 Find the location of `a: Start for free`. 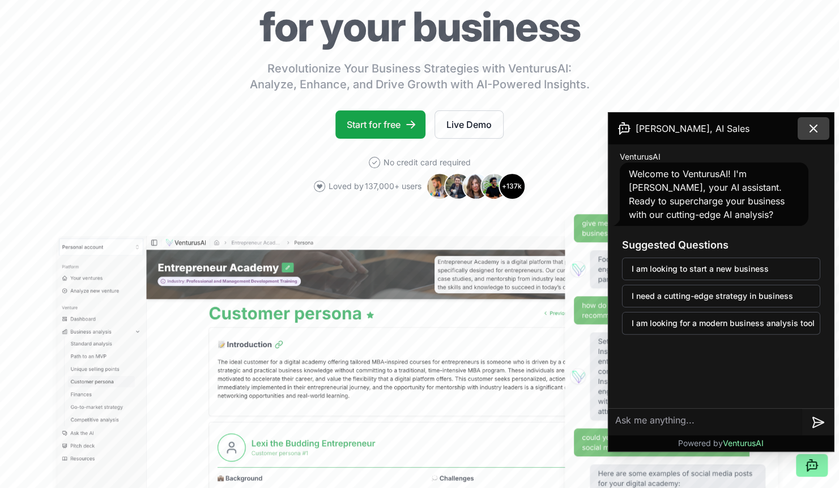

a: Start for free is located at coordinates (380, 125).